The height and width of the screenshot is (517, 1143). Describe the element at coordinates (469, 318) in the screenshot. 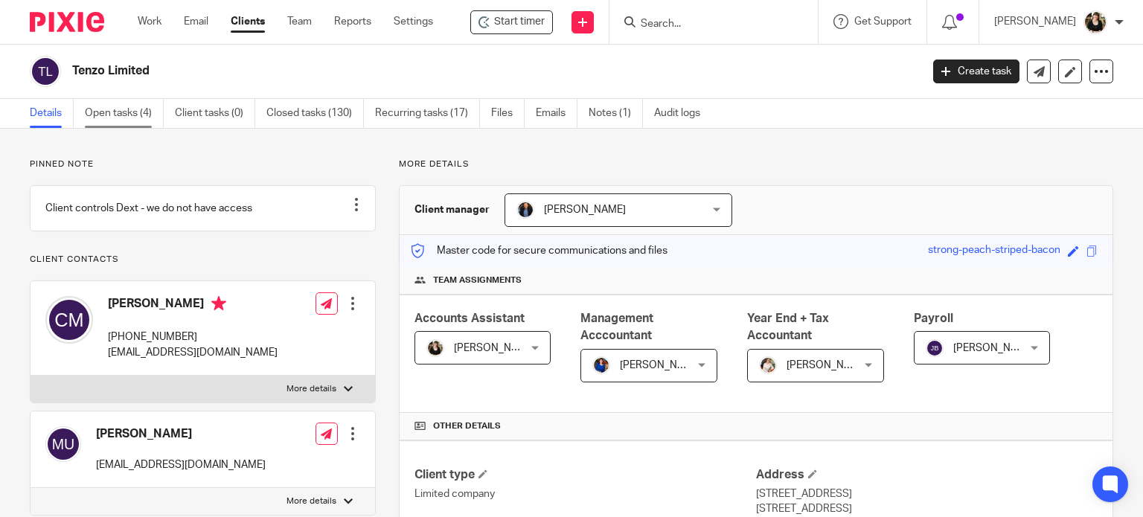

I see `span: Accounts Assistant` at that location.